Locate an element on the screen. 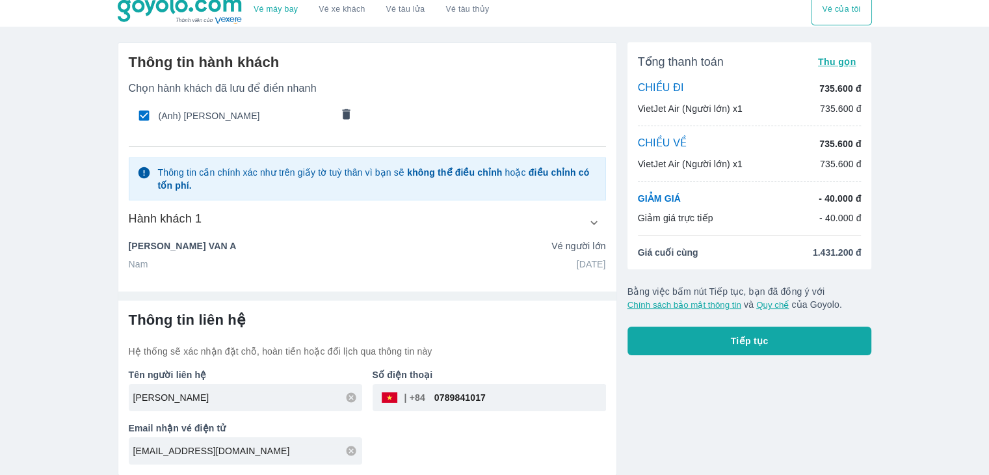  button: Chính sách bảo mật thông tin is located at coordinates (684, 304).